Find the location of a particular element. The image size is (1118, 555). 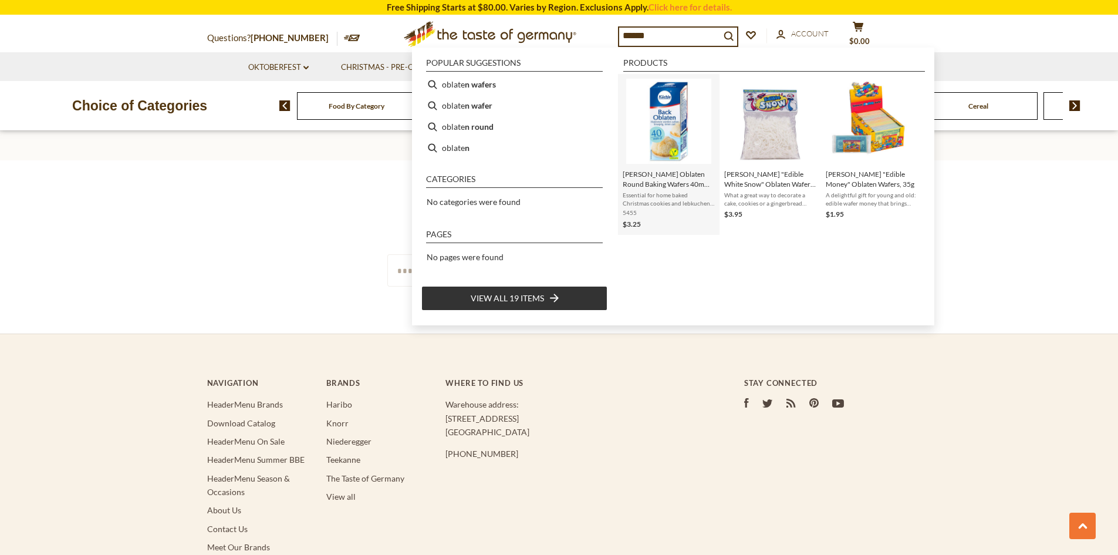

a: Download Catalog is located at coordinates (241, 423).